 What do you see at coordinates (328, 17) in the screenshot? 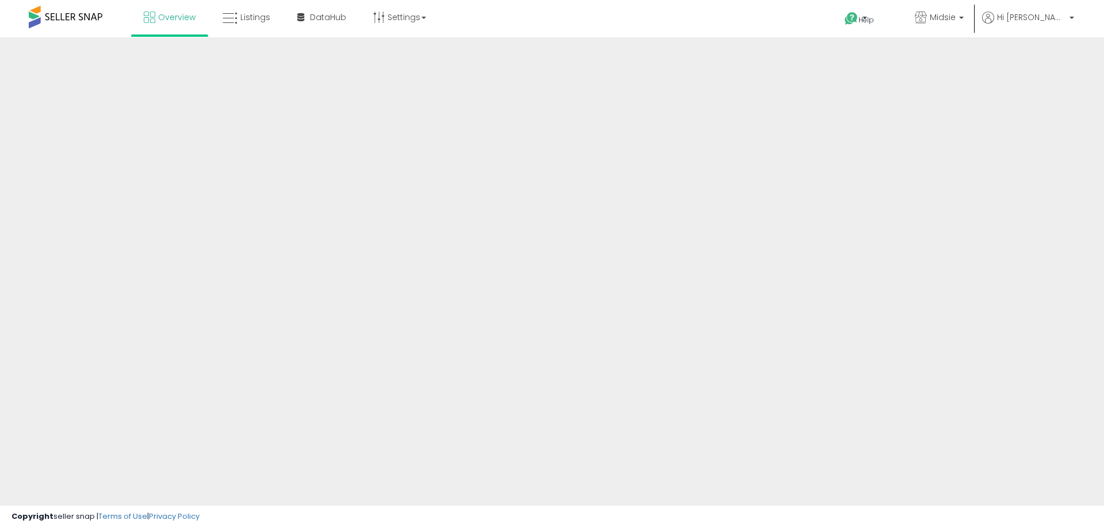
I see `span: DataHub` at bounding box center [328, 17].